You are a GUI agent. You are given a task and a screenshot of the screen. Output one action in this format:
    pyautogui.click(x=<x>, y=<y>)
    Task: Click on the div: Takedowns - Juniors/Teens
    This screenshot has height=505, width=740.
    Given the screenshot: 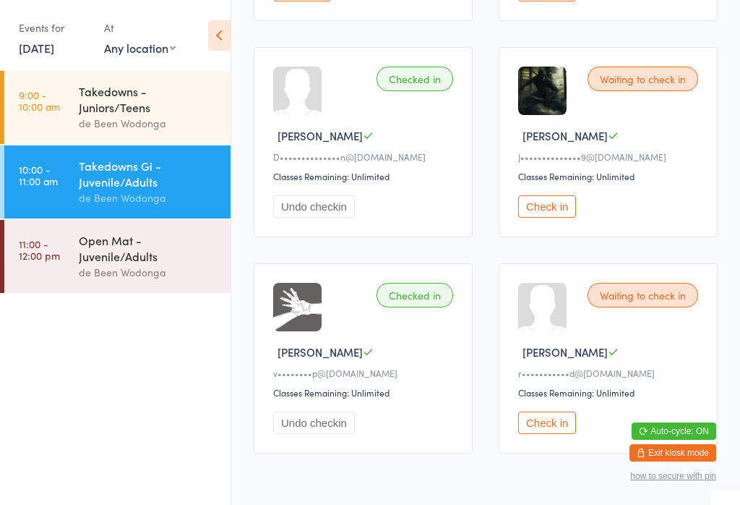 What is the action you would take?
    pyautogui.click(x=148, y=99)
    